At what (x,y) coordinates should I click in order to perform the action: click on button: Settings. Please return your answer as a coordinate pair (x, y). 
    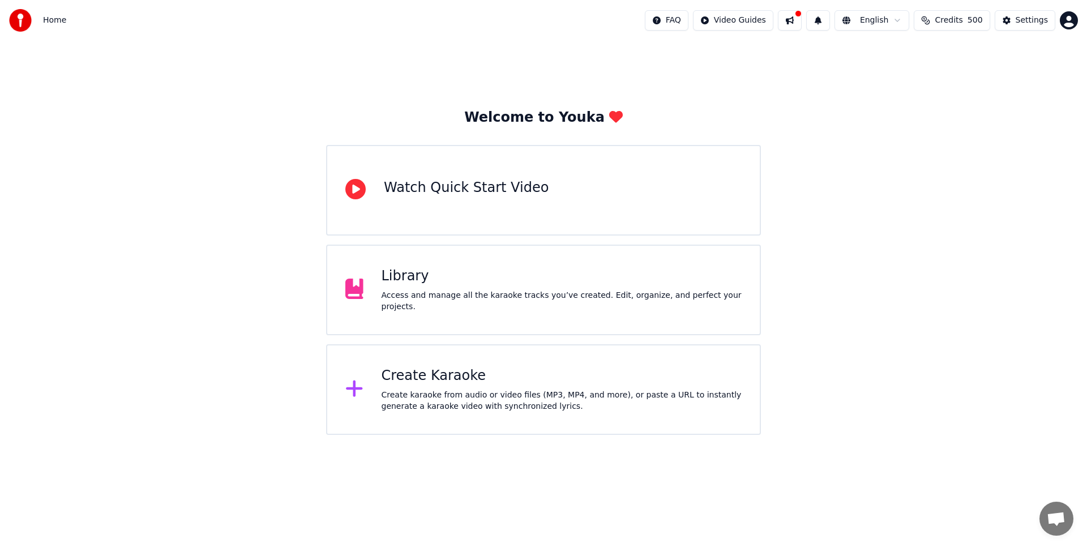
    Looking at the image, I should click on (1025, 20).